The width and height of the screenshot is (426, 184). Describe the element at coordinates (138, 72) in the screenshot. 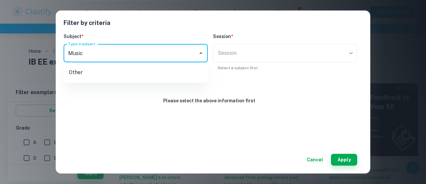

I see `p: Other` at that location.